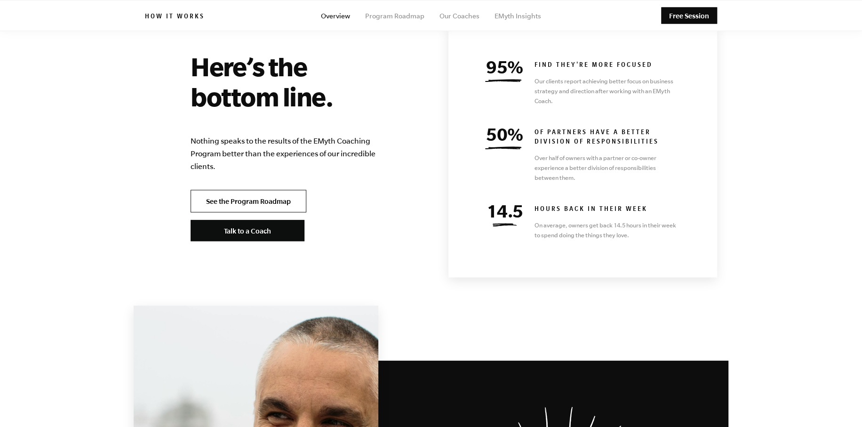  I want to click on p: Nothing speaks to the results of the EMyth Coaching Program better than the experiences of our in..., so click(289, 153).